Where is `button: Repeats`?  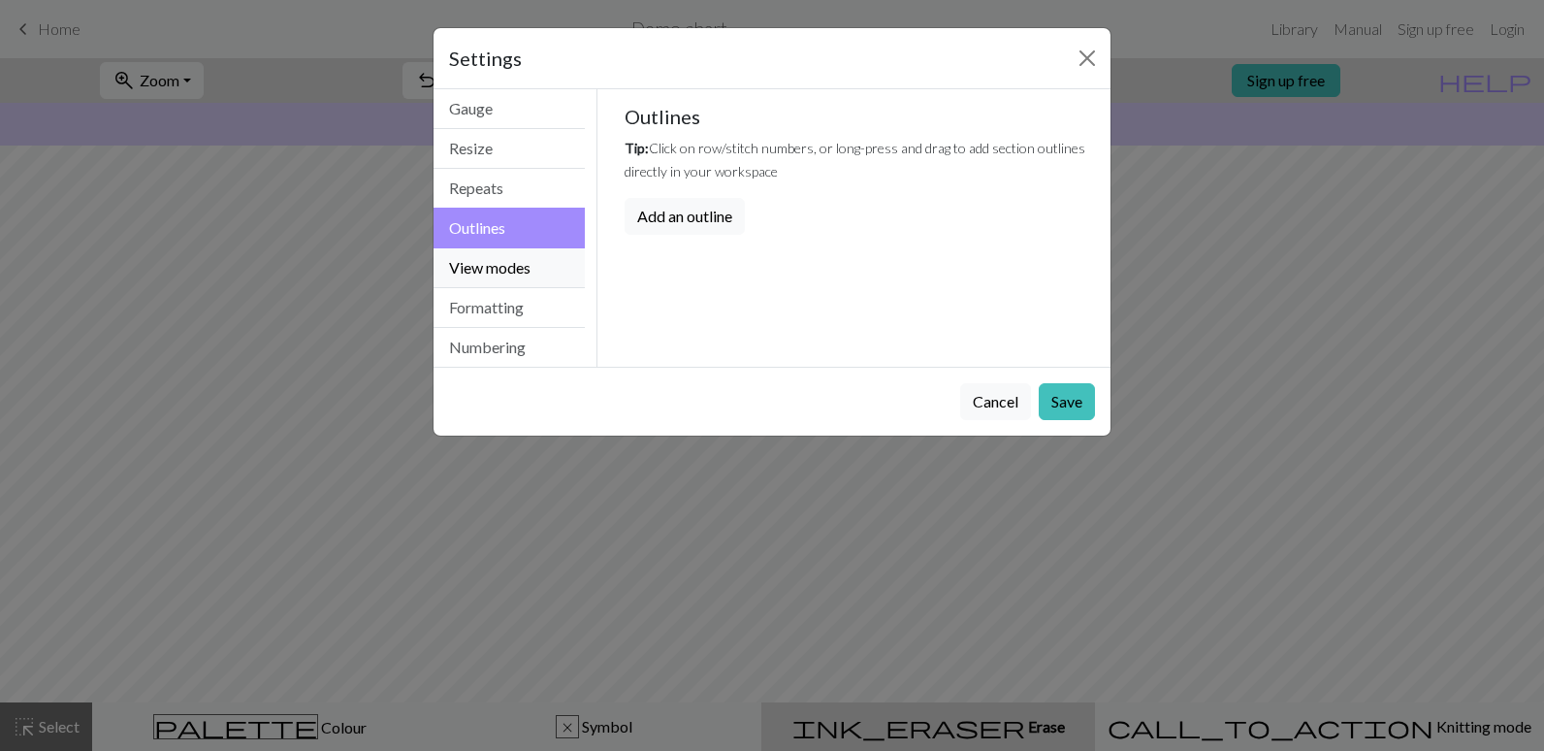
button: Repeats is located at coordinates (509, 188).